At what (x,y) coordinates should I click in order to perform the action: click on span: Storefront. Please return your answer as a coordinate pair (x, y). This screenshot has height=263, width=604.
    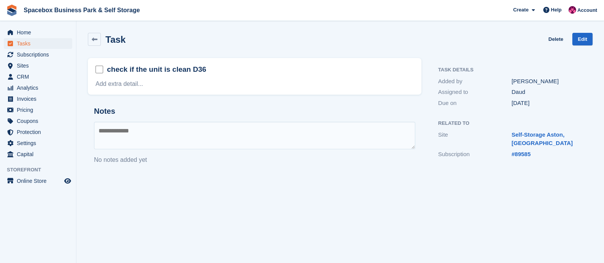
    Looking at the image, I should click on (41, 170).